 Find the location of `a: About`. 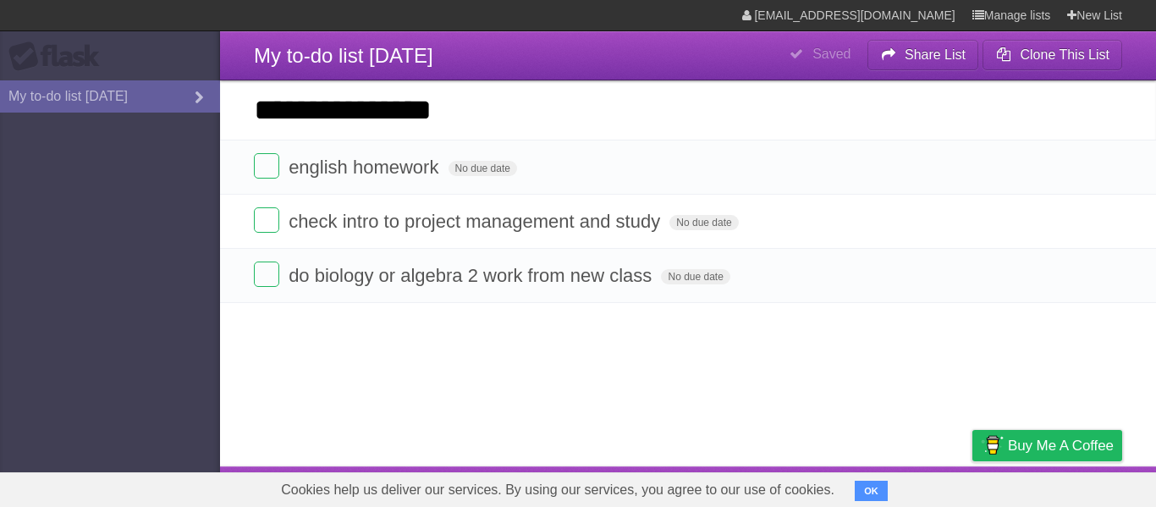

a: About is located at coordinates (765, 487).